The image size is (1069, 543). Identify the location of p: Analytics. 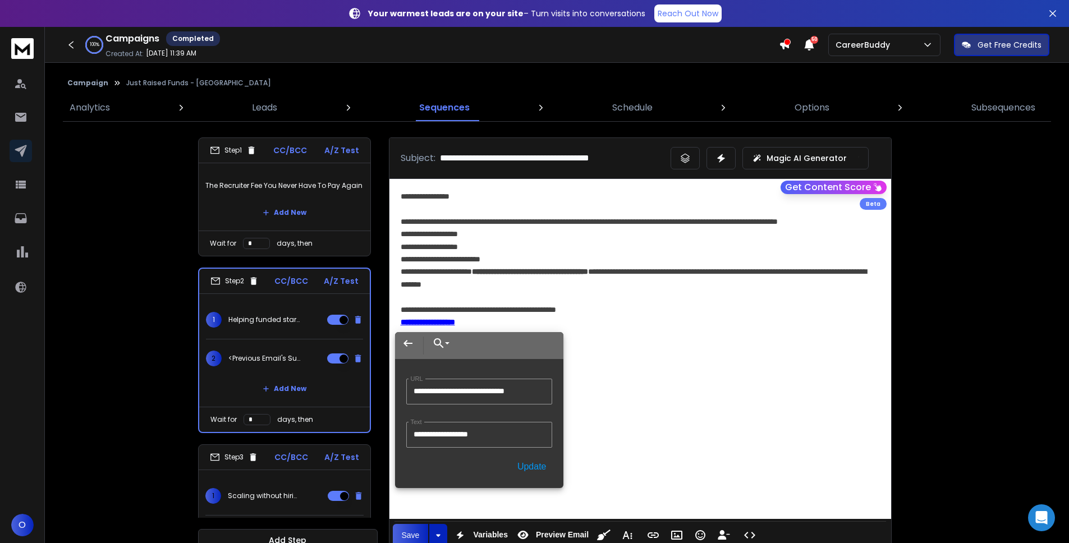
(90, 108).